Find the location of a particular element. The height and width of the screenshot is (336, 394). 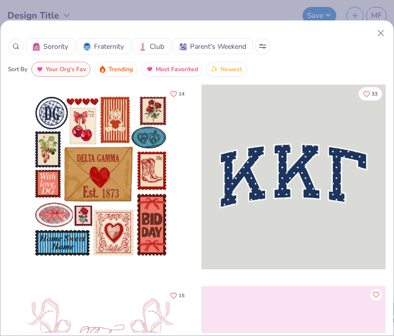

button: Most Favorited is located at coordinates (172, 69).